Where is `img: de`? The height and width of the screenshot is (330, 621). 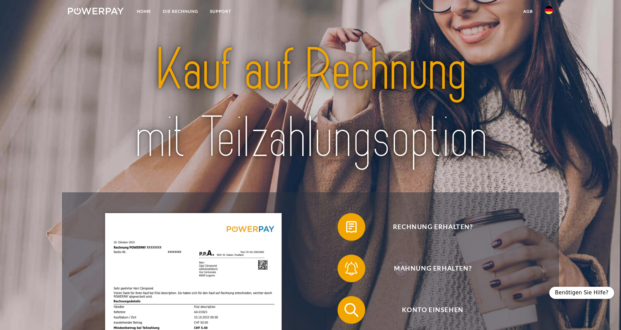
img: de is located at coordinates (549, 10).